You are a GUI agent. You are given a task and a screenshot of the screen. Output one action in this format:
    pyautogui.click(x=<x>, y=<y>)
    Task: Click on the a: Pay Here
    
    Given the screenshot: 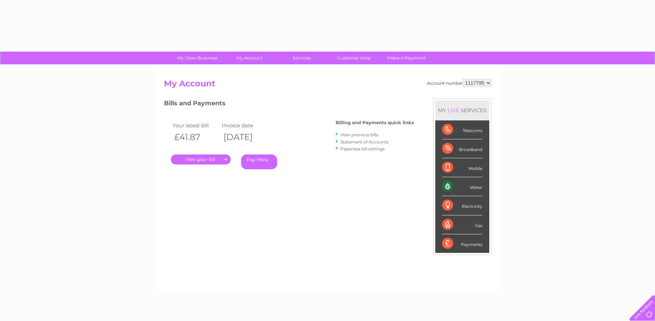 What is the action you would take?
    pyautogui.click(x=259, y=162)
    